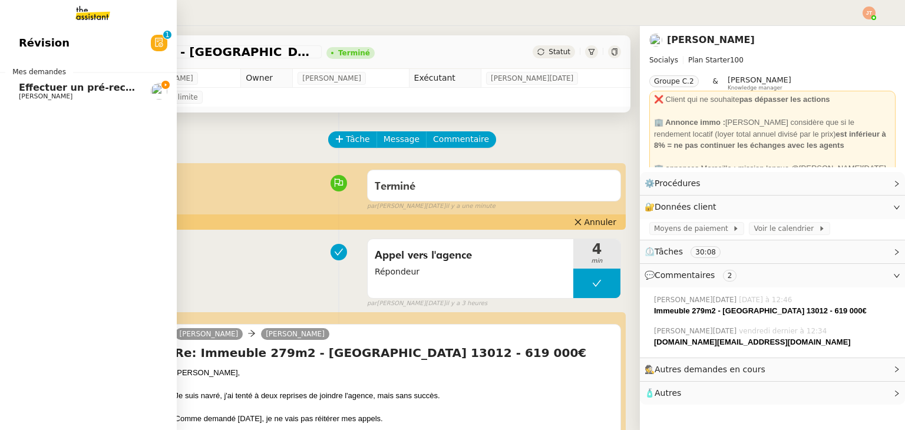  I want to click on div: Je suis navré, j'ai tenté à deux reprises de joindre l'agence, mais sans succès., so click(396, 396).